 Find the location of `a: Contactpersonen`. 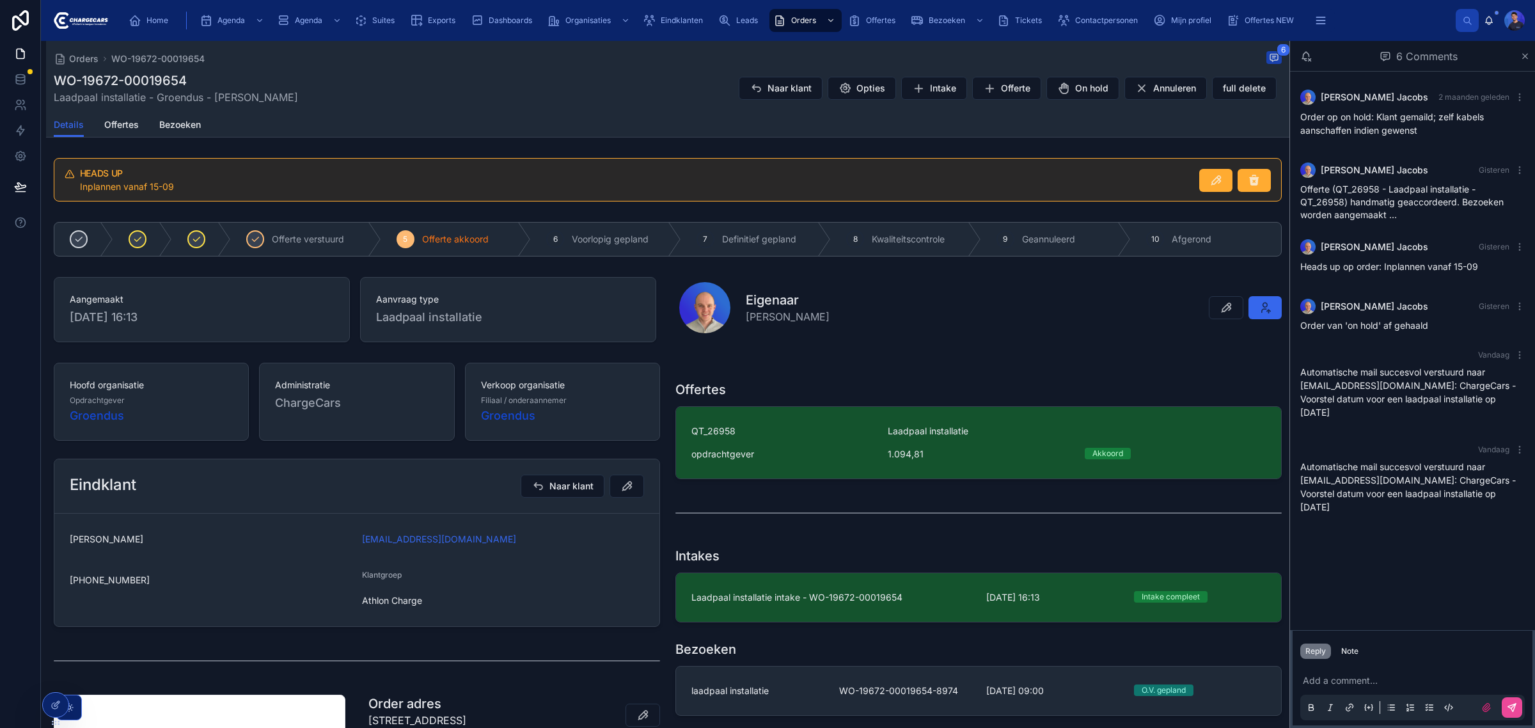

a: Contactpersonen is located at coordinates (1100, 20).